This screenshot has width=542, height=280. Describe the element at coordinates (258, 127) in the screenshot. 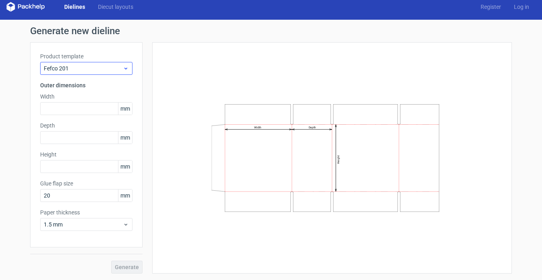

I see `text: Width` at that location.